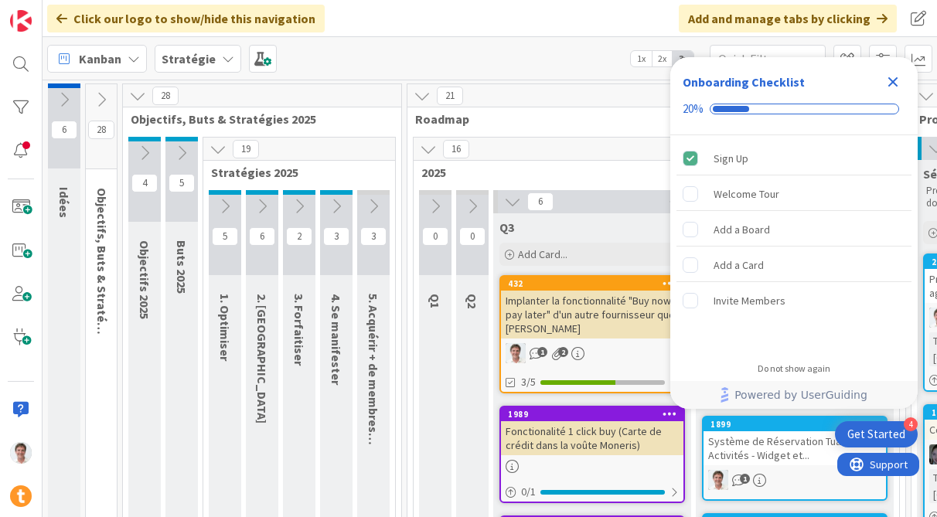 Image resolution: width=937 pixels, height=517 pixels. What do you see at coordinates (650, 119) in the screenshot?
I see `span: Roadmap` at bounding box center [650, 119].